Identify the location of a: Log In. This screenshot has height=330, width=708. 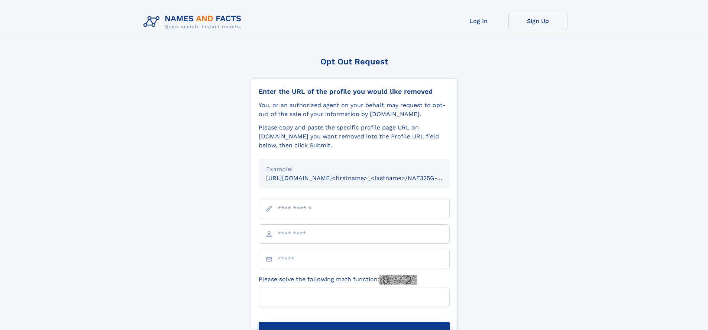
(479, 21).